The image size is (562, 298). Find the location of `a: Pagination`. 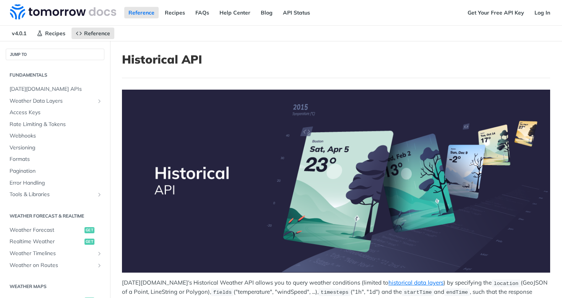

a: Pagination is located at coordinates (55, 171).